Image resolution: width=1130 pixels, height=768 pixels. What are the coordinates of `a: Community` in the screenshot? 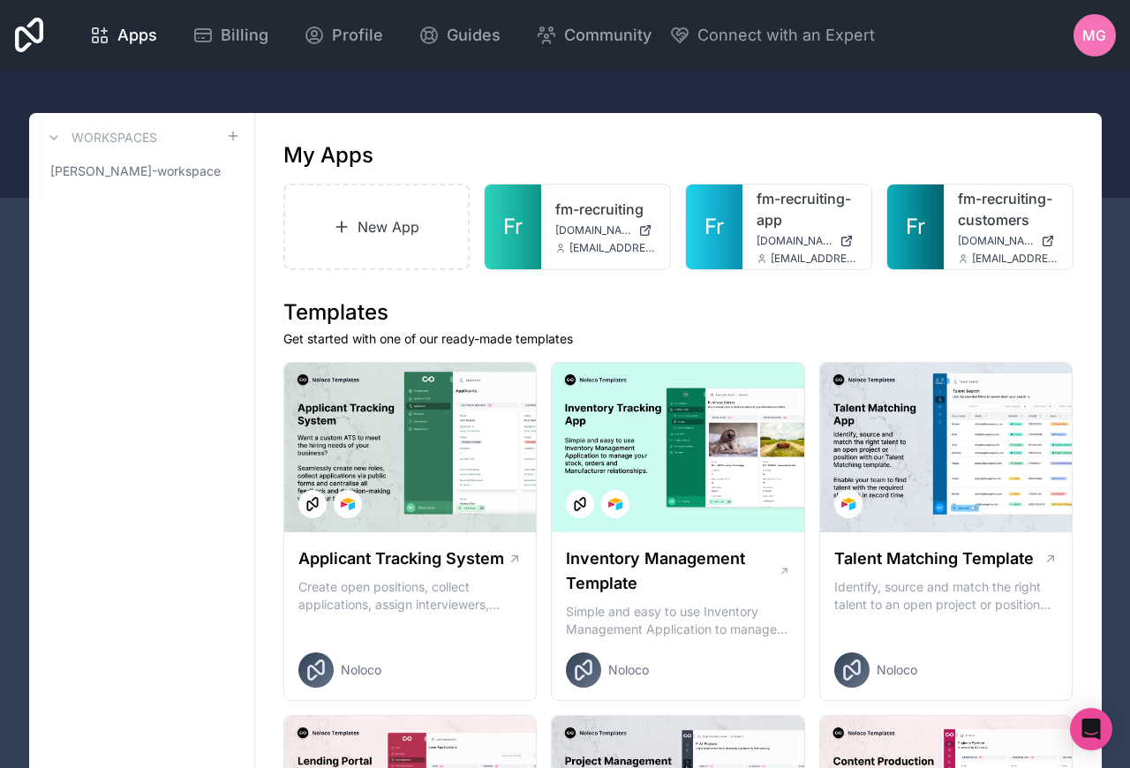 It's located at (593, 35).